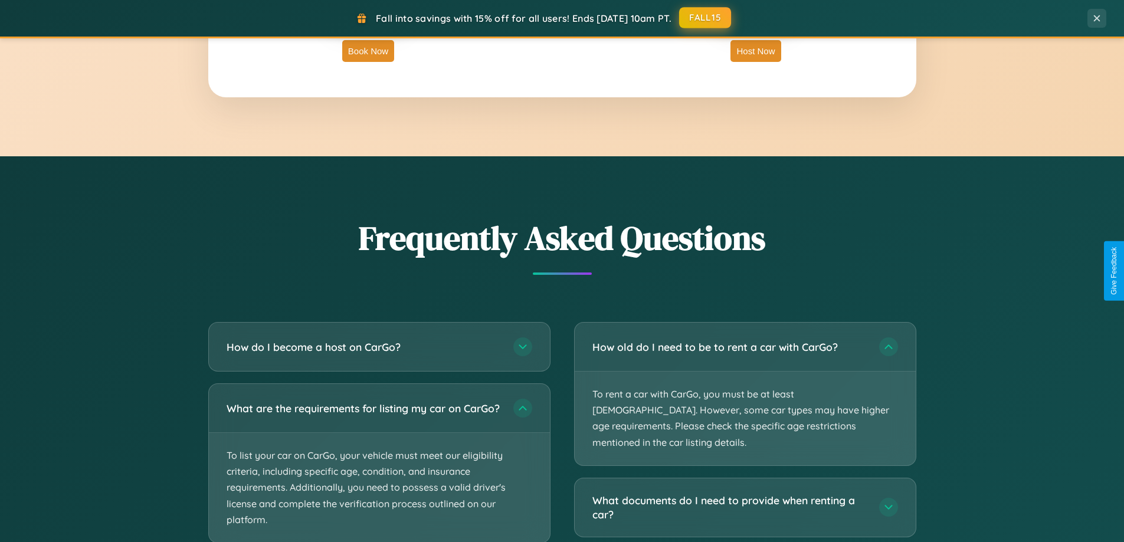 This screenshot has height=542, width=1124. I want to click on h3: What documents do I need to provide when renting a car?, so click(730, 507).